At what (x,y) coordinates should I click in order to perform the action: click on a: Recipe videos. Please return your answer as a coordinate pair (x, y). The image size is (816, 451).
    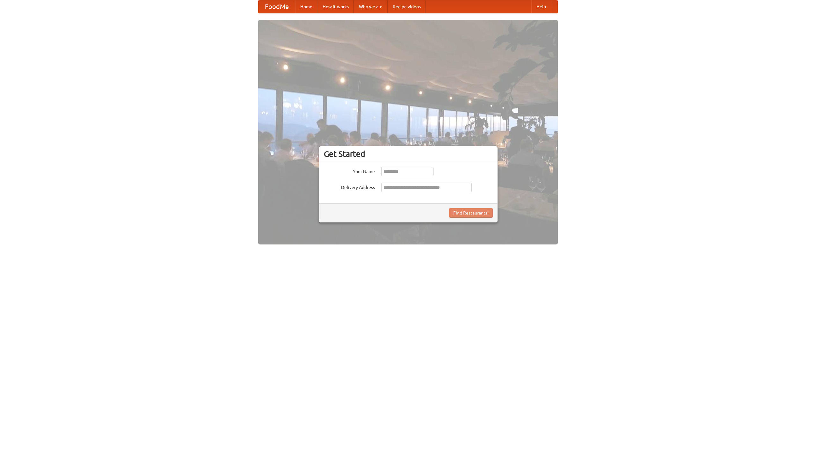
    Looking at the image, I should click on (407, 7).